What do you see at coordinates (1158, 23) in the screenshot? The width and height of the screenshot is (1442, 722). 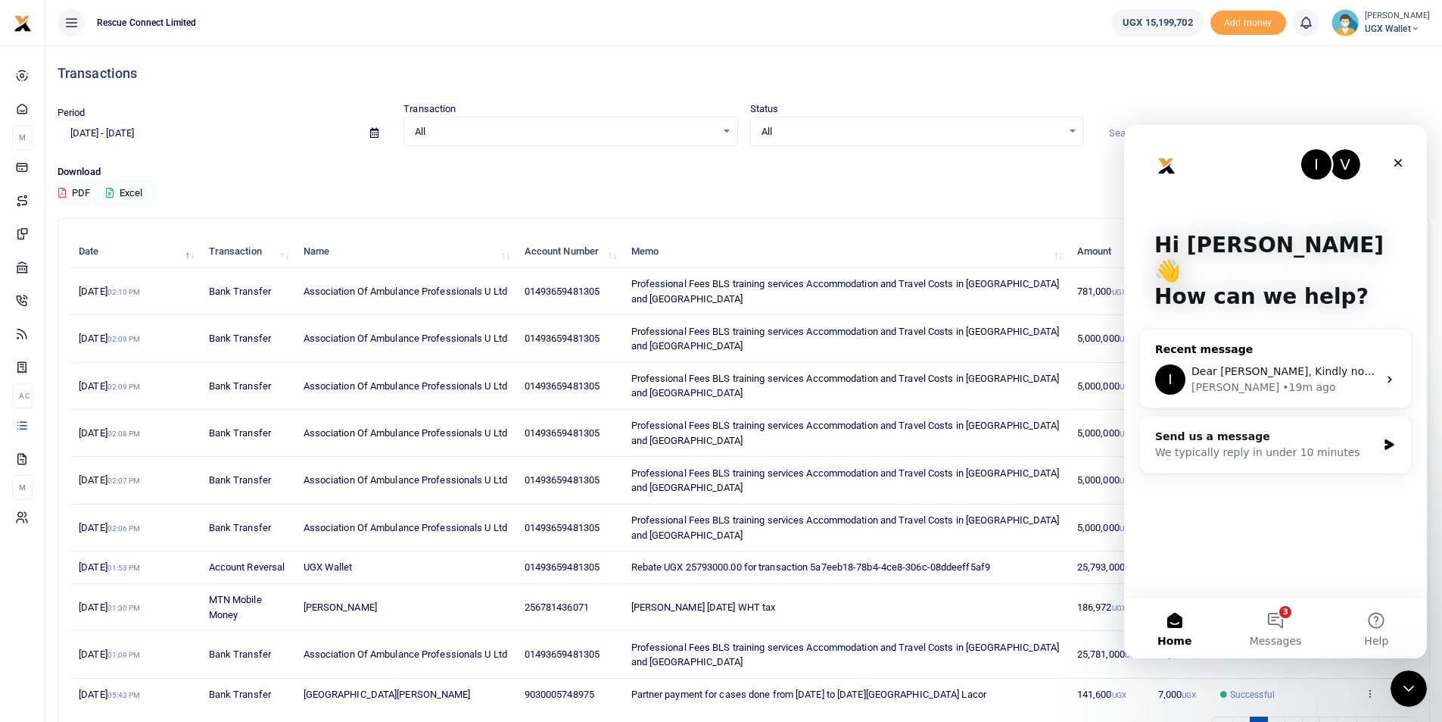 I see `li: Wallet ballance` at bounding box center [1158, 23].